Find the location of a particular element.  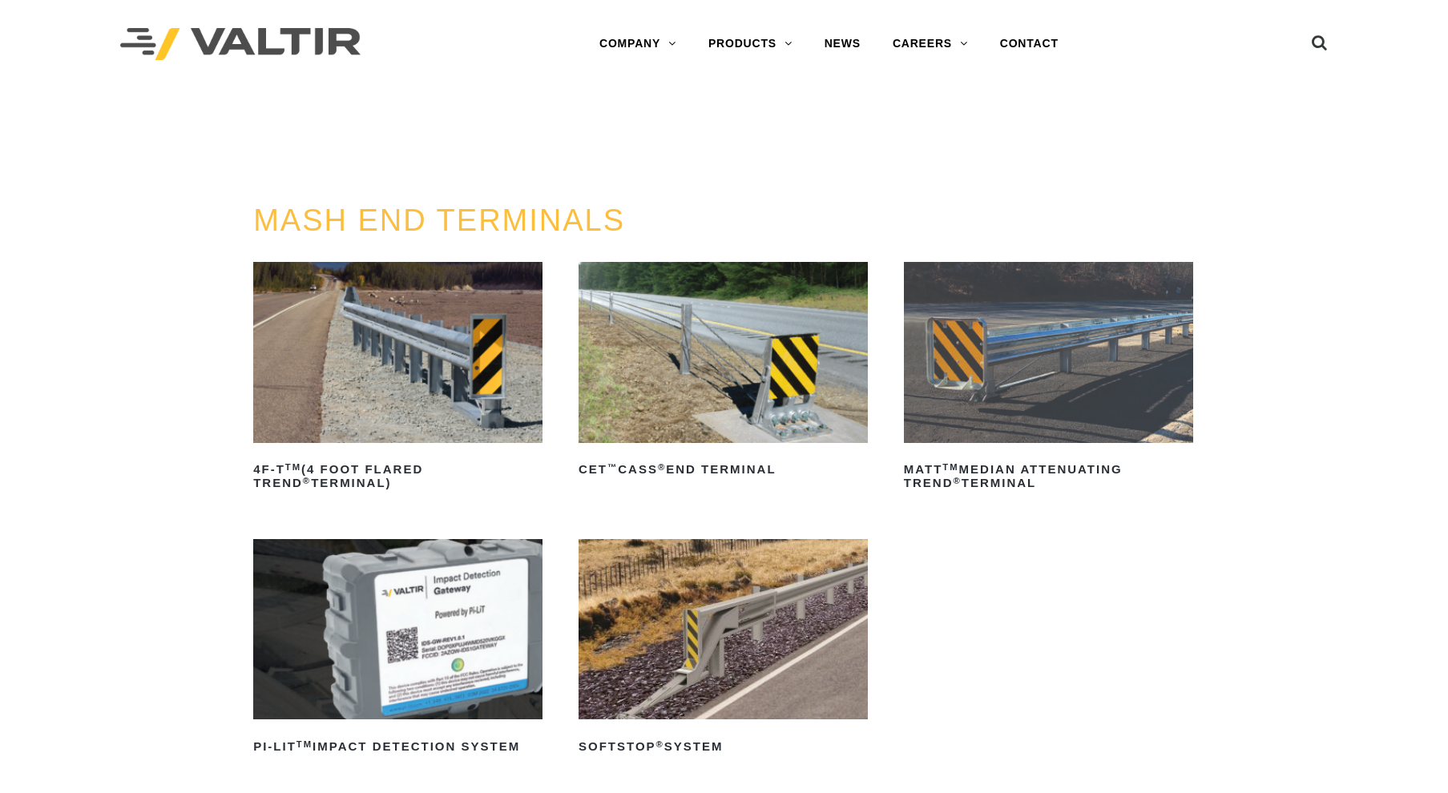

a: MASH END TERMINALS is located at coordinates (439, 220).